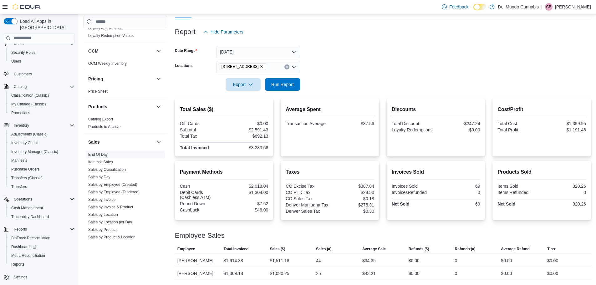 Image resolution: width=596 pixels, height=285 pixels. What do you see at coordinates (243, 84) in the screenshot?
I see `button: Export` at bounding box center [243, 84].